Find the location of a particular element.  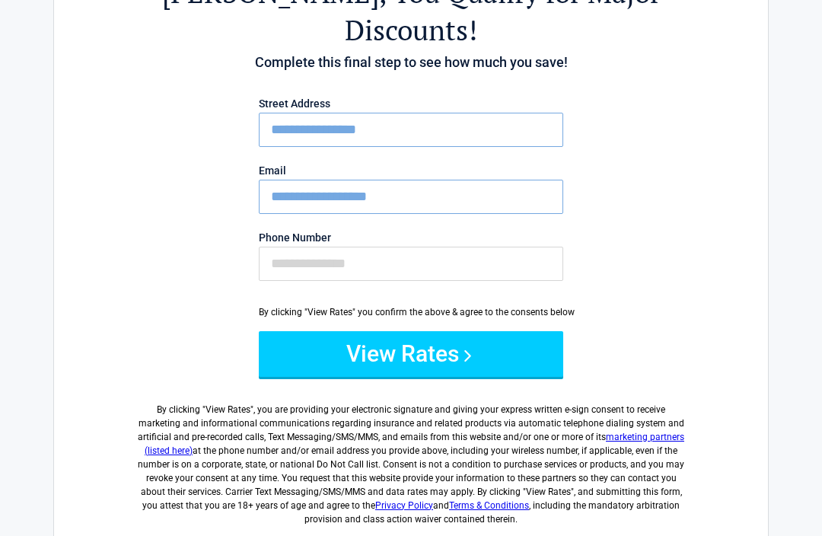

h4: Complete this final step to see how much you save! is located at coordinates (411, 62).